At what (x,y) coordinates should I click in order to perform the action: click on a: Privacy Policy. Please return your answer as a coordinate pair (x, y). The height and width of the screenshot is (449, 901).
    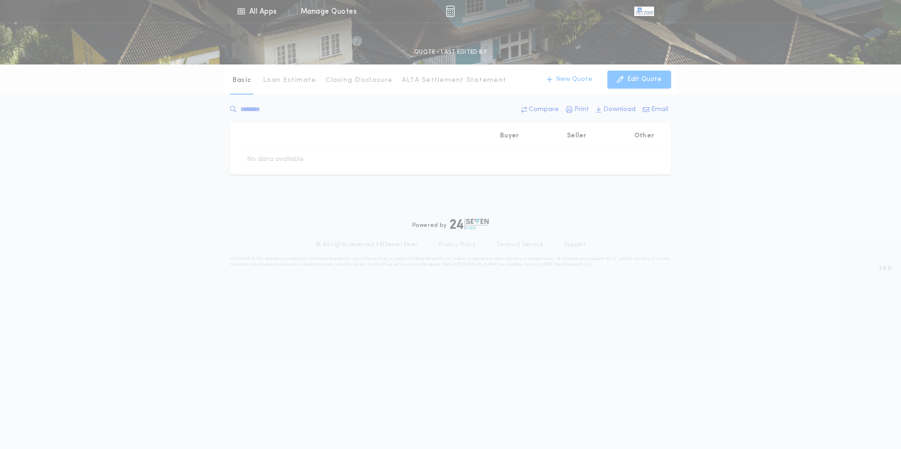
    Looking at the image, I should click on (457, 245).